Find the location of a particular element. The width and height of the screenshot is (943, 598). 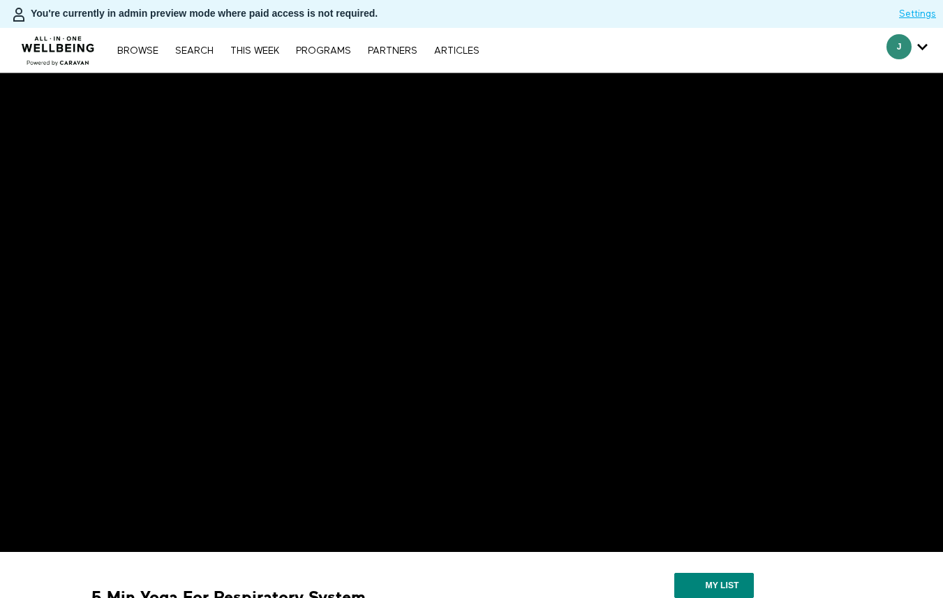

a: PARTNERS is located at coordinates (392, 51).